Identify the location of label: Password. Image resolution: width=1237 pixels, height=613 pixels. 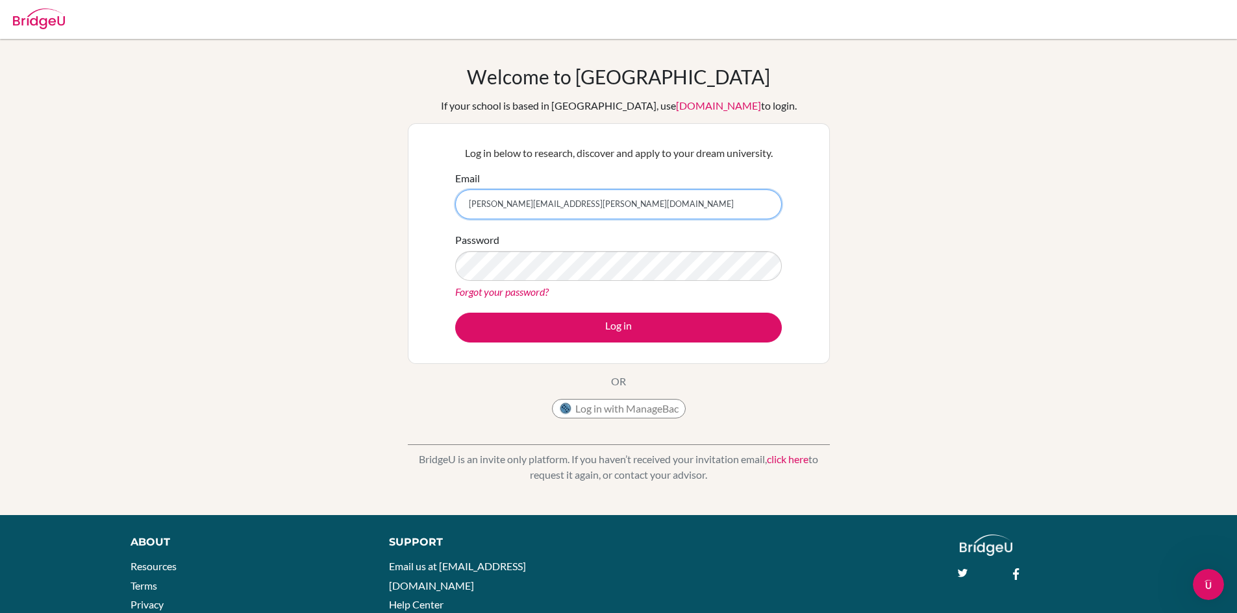
(477, 240).